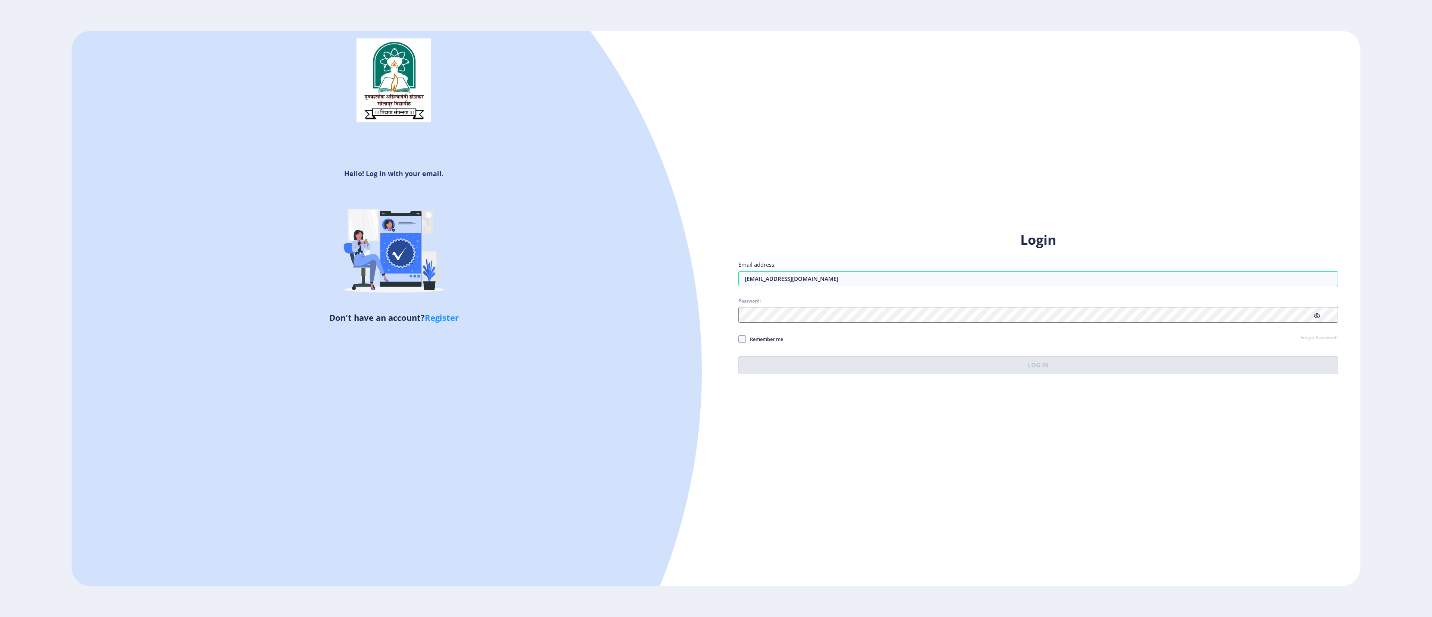 This screenshot has height=617, width=1432. Describe the element at coordinates (1319, 338) in the screenshot. I see `a: Forgot Password?` at that location.